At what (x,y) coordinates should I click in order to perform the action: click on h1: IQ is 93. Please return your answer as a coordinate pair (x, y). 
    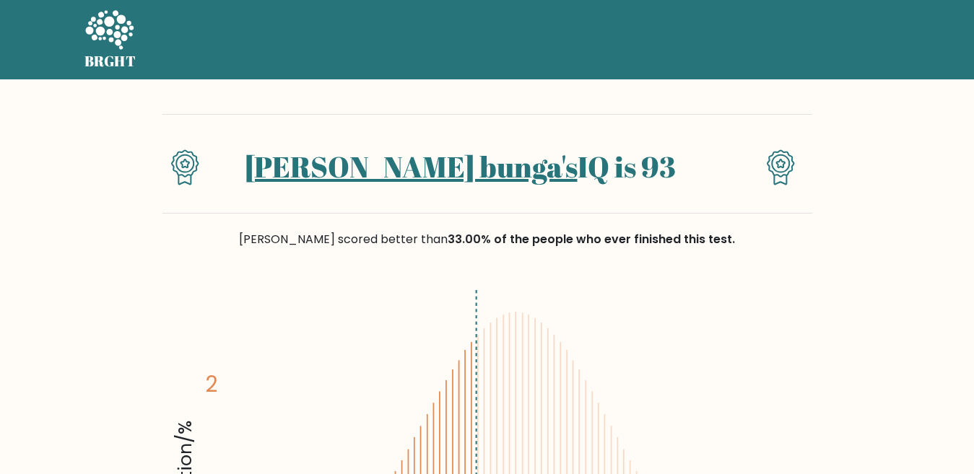
    Looking at the image, I should click on (459, 167).